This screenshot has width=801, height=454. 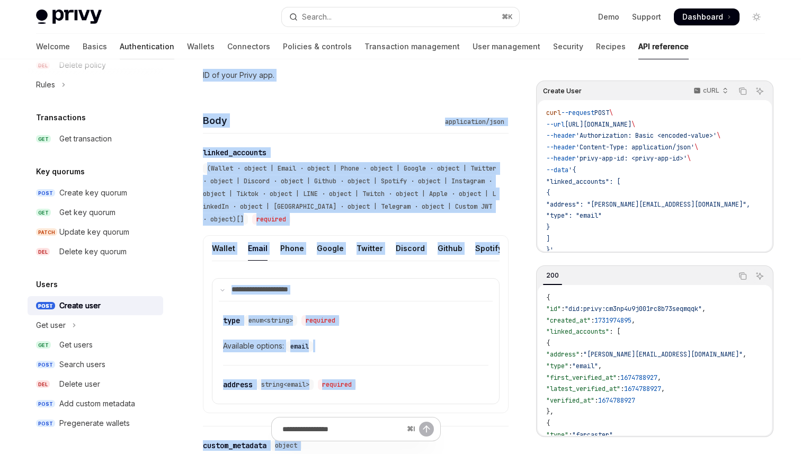 I want to click on a: POSTSearch users, so click(x=95, y=364).